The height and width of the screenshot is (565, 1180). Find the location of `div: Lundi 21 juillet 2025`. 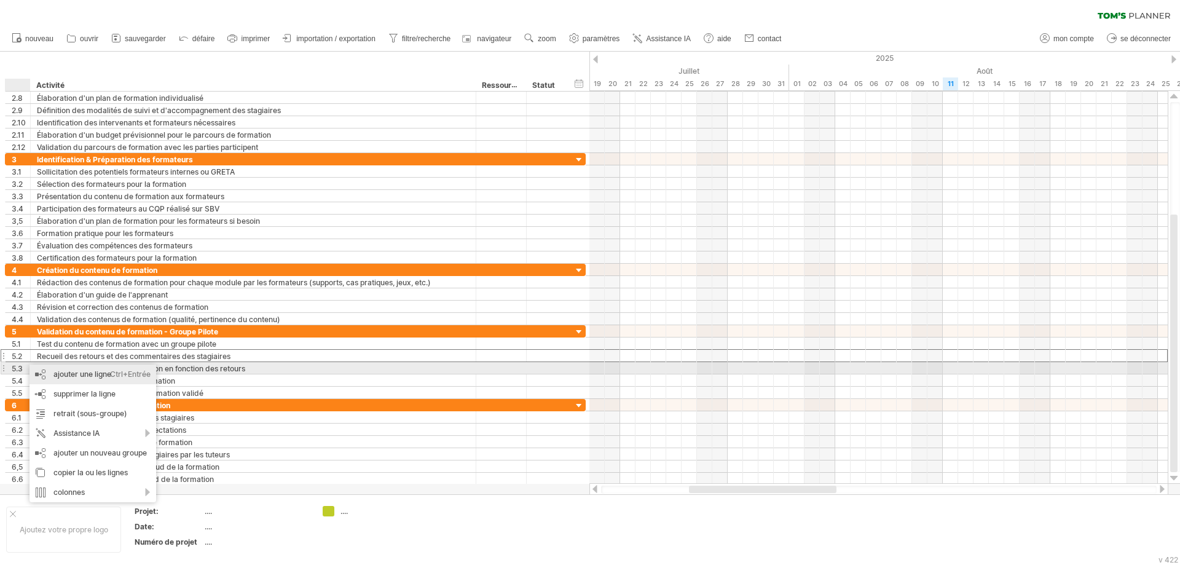

div: Lundi 21 juillet 2025 is located at coordinates (627, 84).